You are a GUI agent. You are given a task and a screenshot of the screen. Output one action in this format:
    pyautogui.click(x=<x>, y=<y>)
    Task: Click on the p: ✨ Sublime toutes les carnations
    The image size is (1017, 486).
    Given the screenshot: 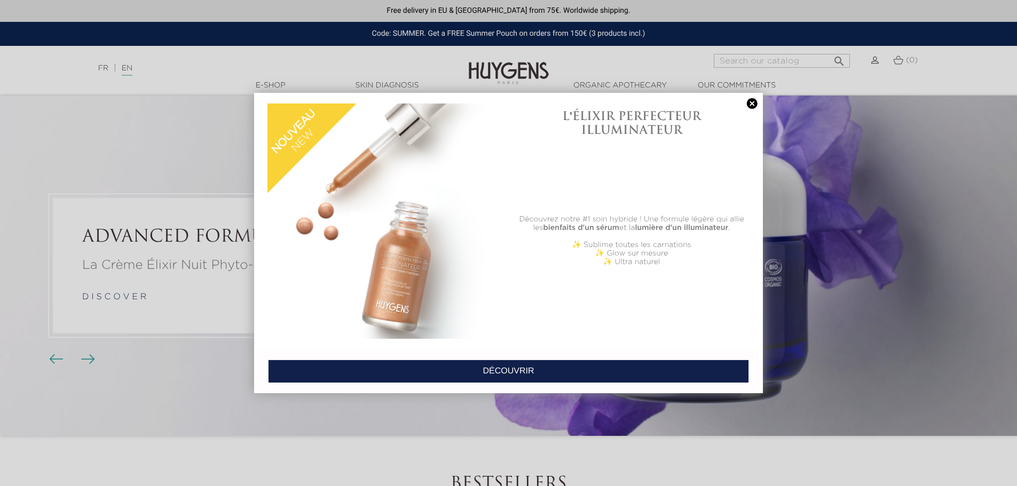 What is the action you would take?
    pyautogui.click(x=631, y=245)
    